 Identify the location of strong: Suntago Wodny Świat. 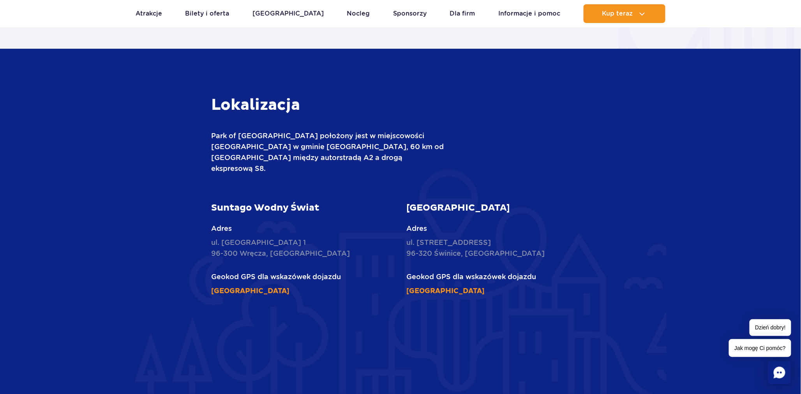
(265, 208).